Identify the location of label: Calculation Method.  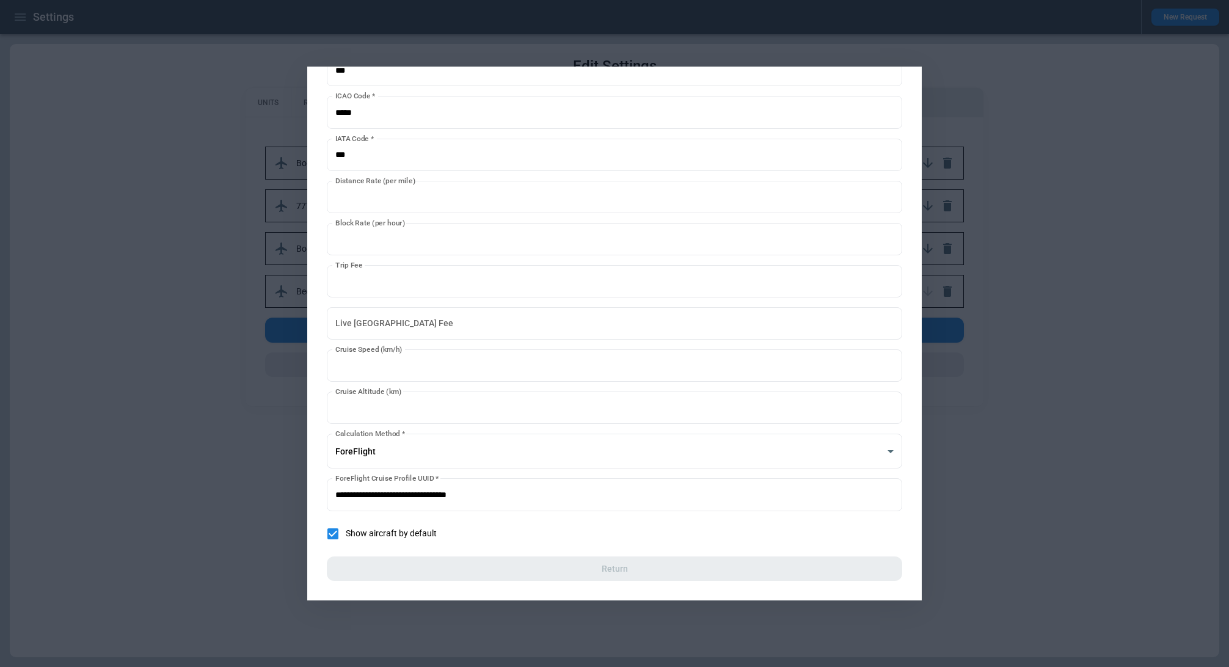
(370, 434).